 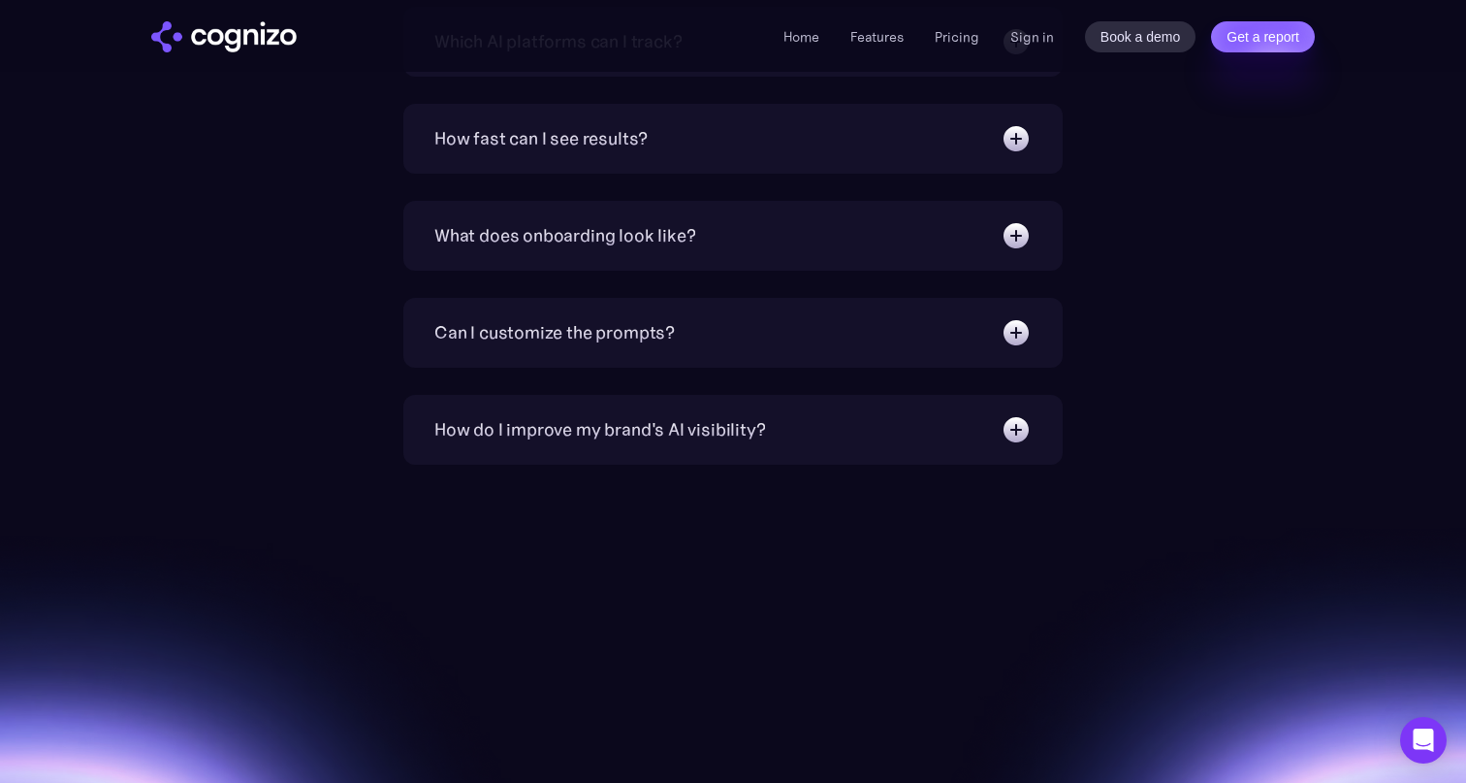 What do you see at coordinates (1424, 740) in the screenshot?
I see `div: Open Intercom Messenger` at bounding box center [1424, 740].